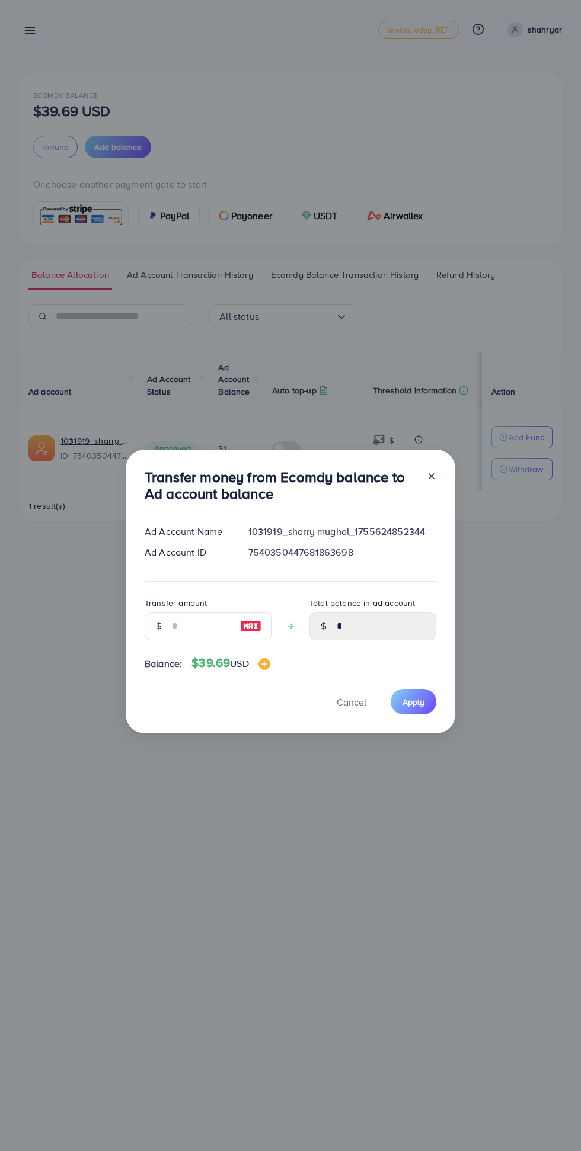 Image resolution: width=581 pixels, height=1151 pixels. What do you see at coordinates (351, 702) in the screenshot?
I see `button: Cancel` at bounding box center [351, 702].